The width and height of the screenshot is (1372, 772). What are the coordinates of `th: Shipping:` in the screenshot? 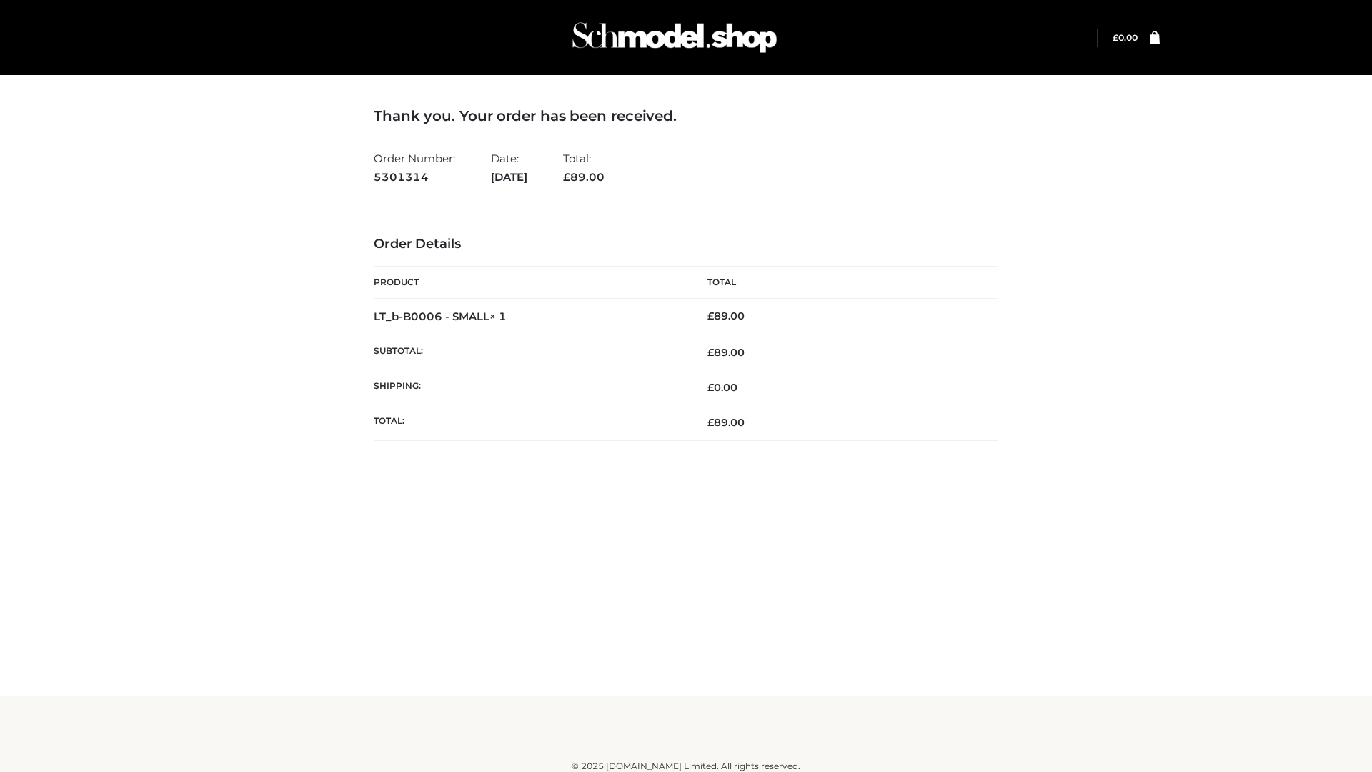 It's located at (530, 387).